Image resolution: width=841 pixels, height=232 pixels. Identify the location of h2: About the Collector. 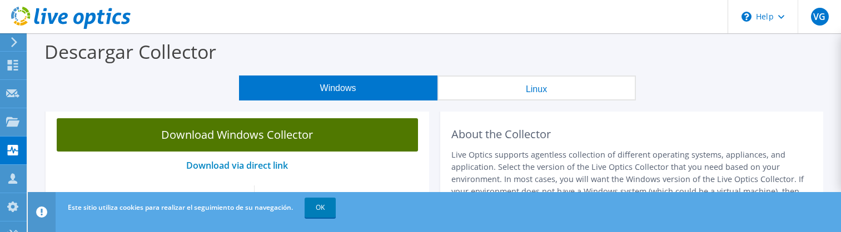
(632, 135).